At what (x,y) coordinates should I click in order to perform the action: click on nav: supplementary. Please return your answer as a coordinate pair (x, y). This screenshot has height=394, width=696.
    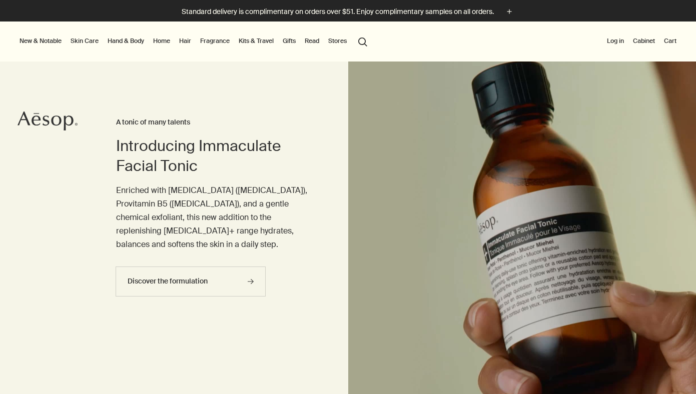
    Looking at the image, I should click on (642, 42).